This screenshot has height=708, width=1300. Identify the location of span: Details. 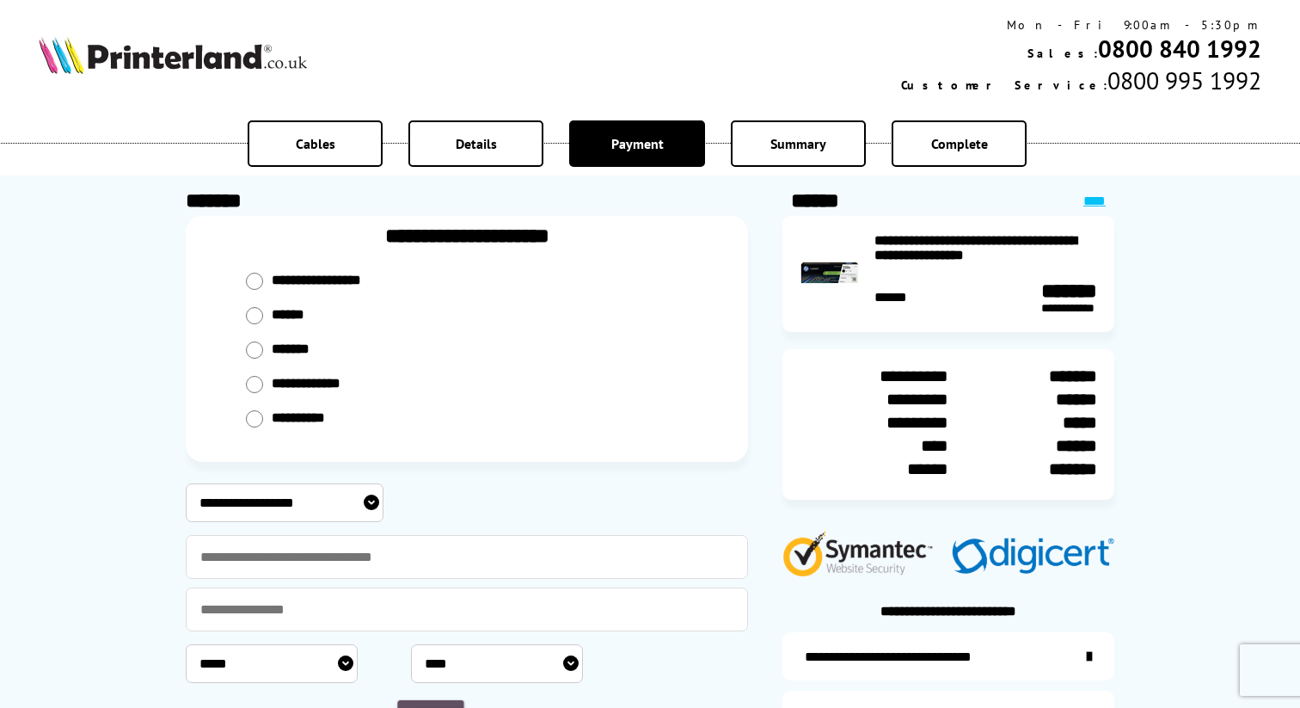
(476, 144).